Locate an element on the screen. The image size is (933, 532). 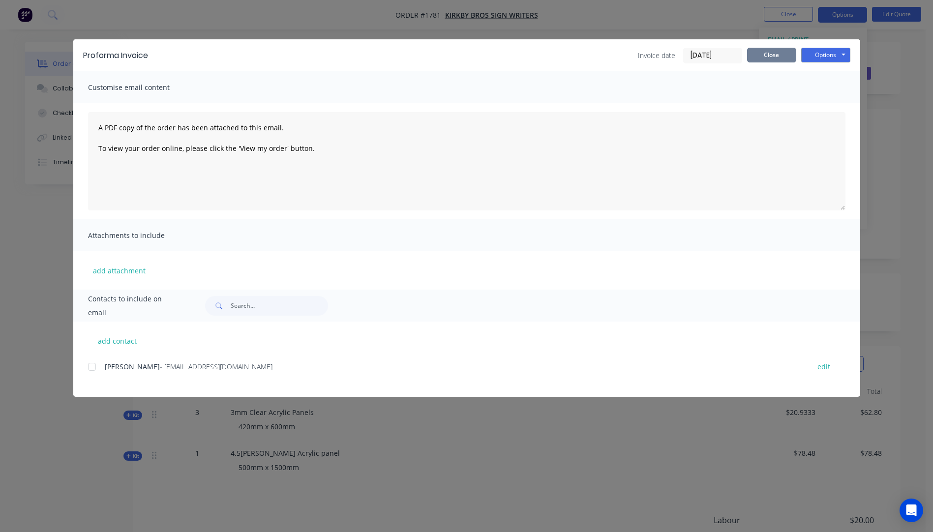
div: Proforma Invoice is located at coordinates (116, 56).